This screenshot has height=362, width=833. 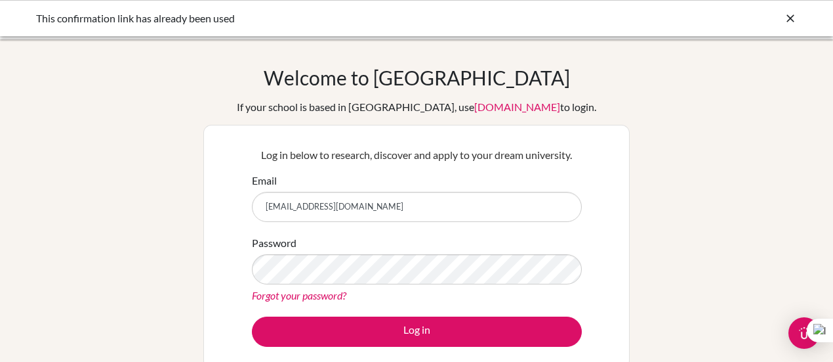 What do you see at coordinates (264, 180) in the screenshot?
I see `label: Email` at bounding box center [264, 180].